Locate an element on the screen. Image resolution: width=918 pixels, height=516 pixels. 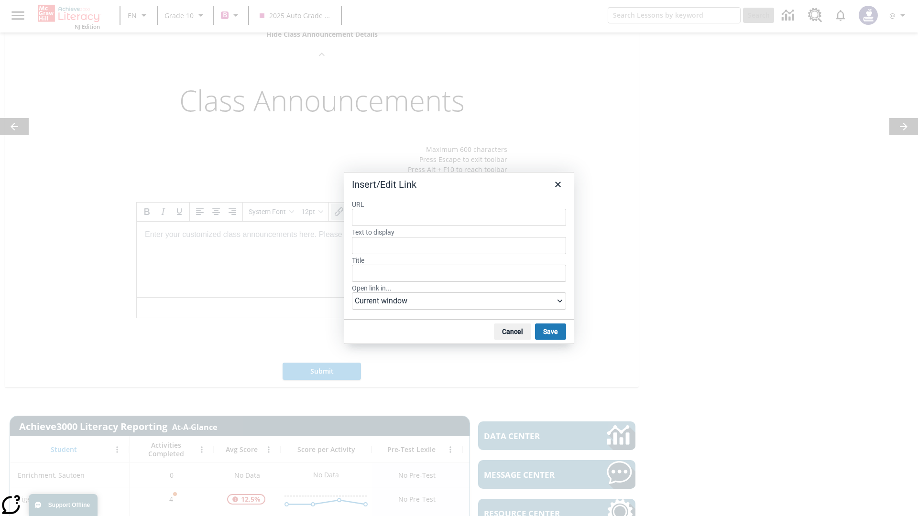
label: URL is located at coordinates (459, 205).